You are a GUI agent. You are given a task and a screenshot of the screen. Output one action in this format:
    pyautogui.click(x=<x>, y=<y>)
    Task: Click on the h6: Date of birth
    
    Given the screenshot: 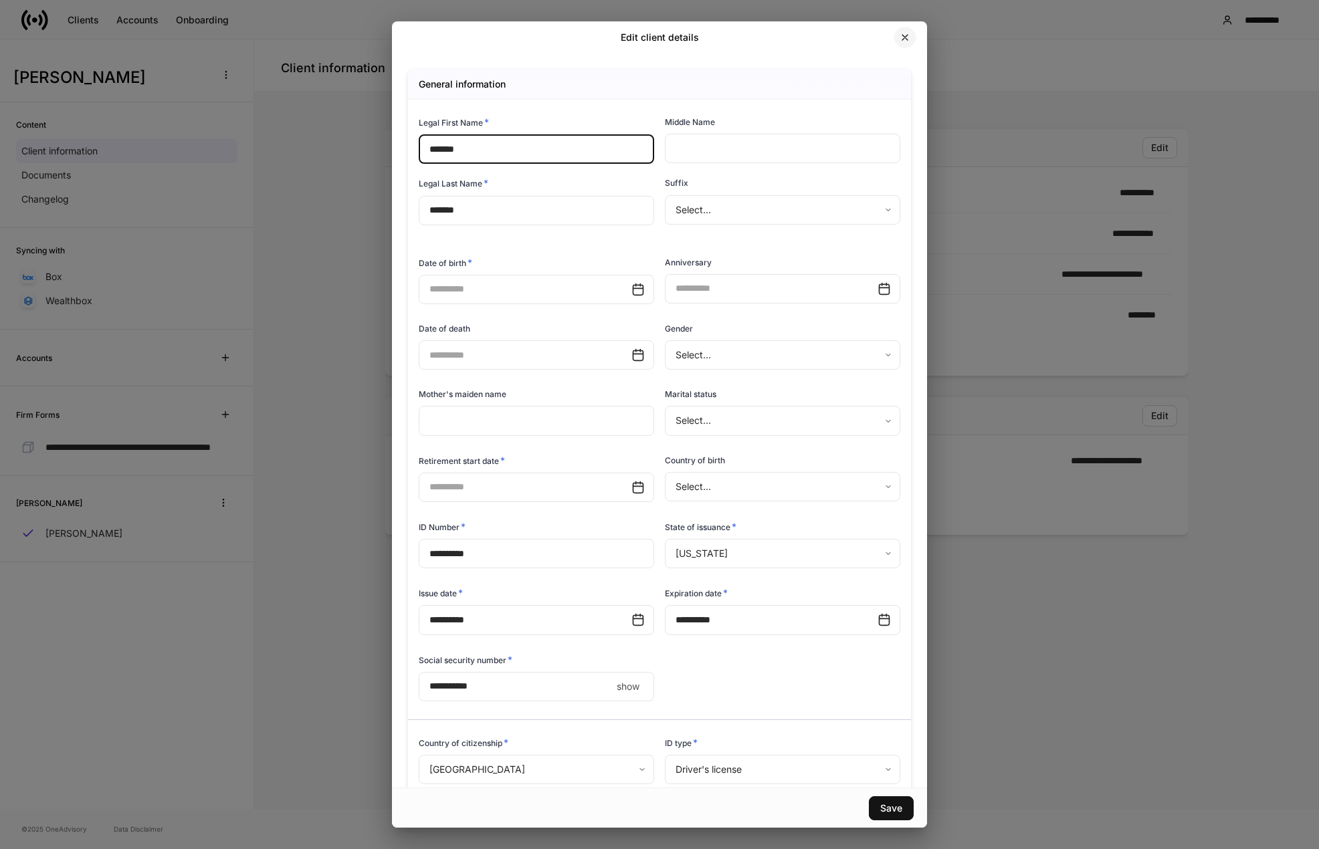 What is the action you would take?
    pyautogui.click(x=445, y=263)
    